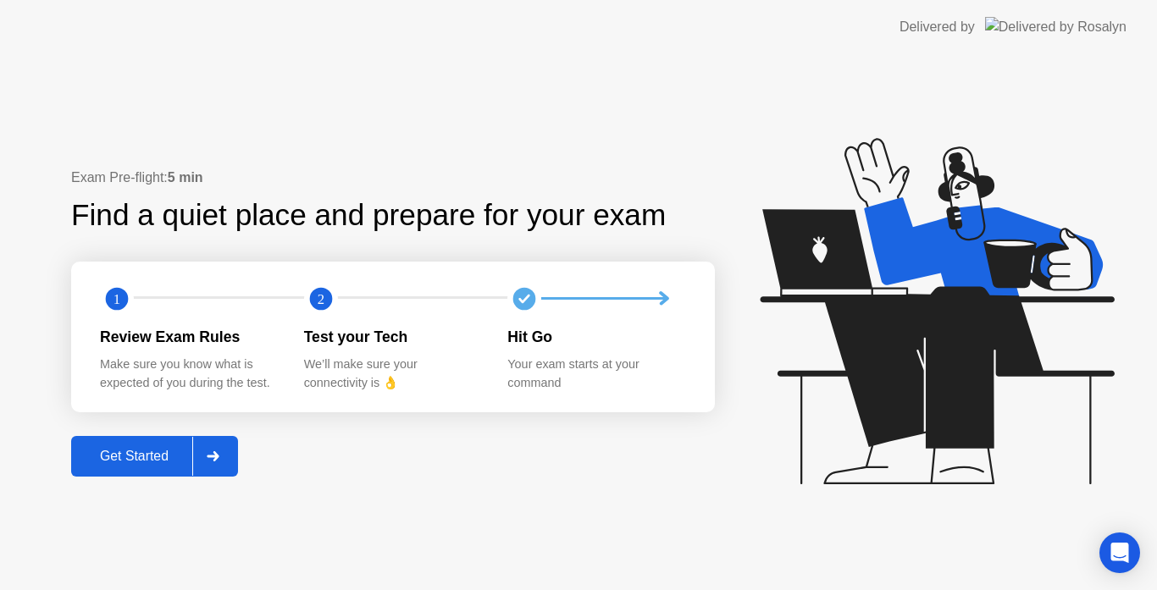 The image size is (1157, 590). Describe the element at coordinates (392, 337) in the screenshot. I see `div: Test your Tech` at that location.